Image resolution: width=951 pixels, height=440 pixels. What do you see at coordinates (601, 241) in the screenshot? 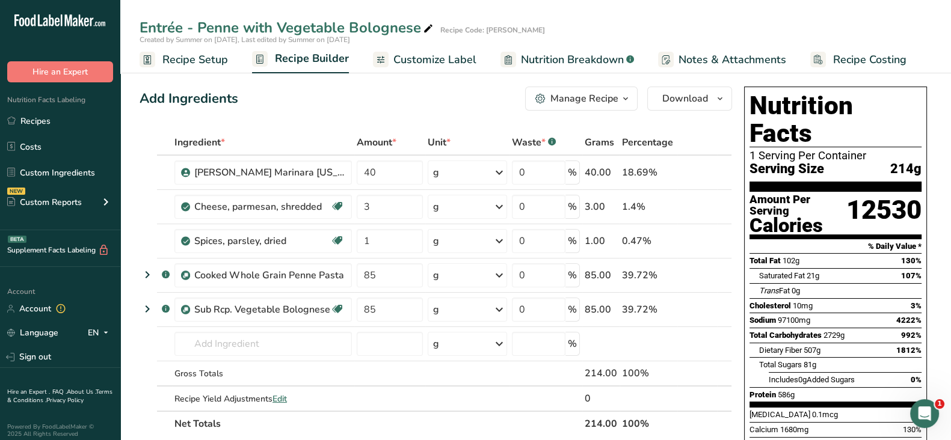
I see `div: 1.00` at bounding box center [601, 241].